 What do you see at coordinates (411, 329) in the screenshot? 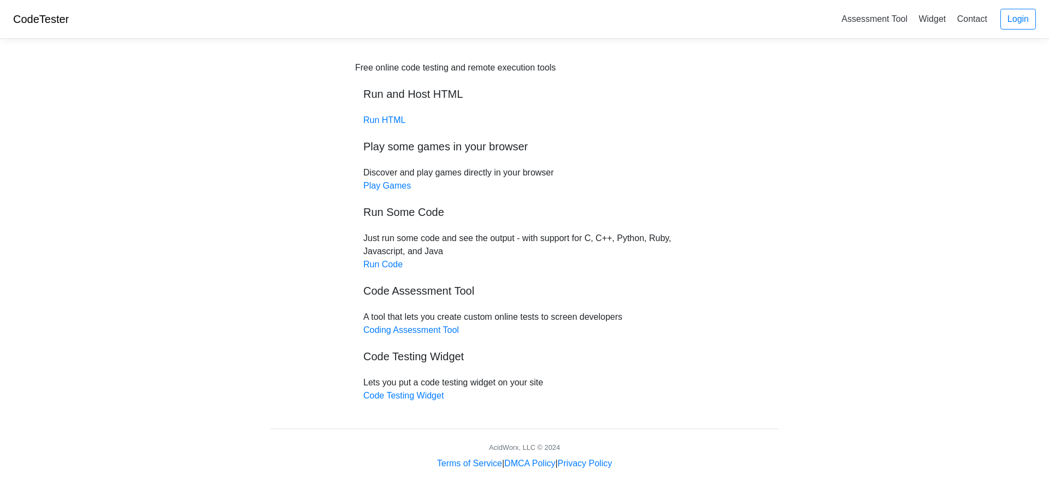
I see `a: Coding Assessment Tool` at bounding box center [411, 329].